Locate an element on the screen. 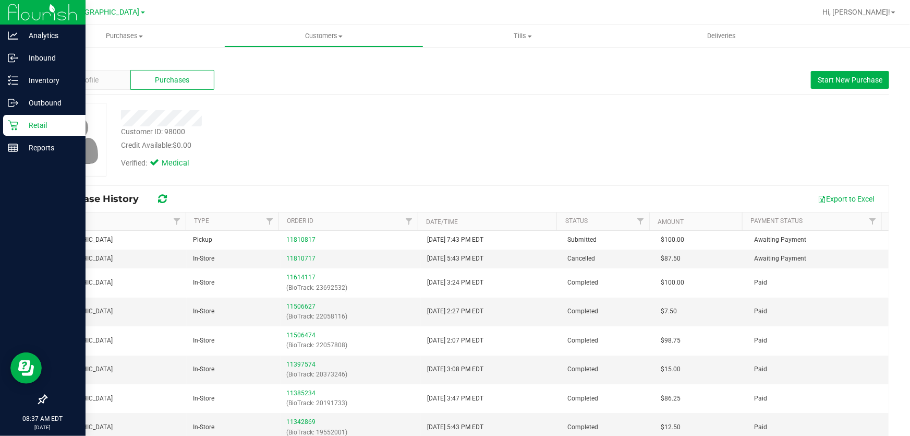  inline-svg: Inbound is located at coordinates (13, 58).